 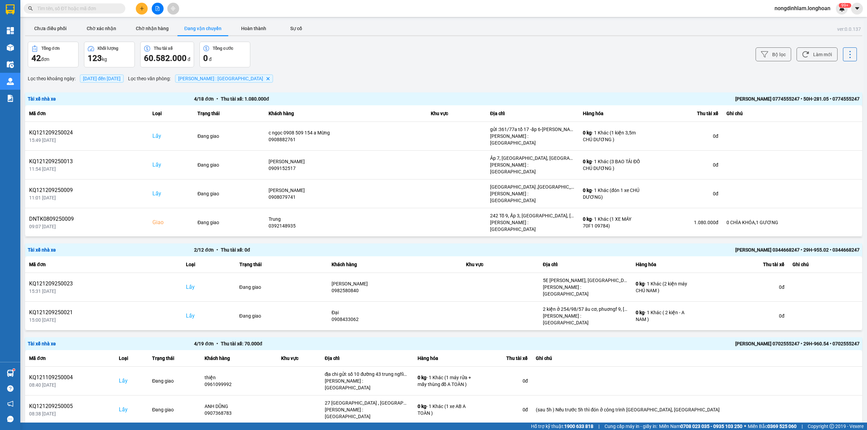 What do you see at coordinates (36, 58) in the screenshot?
I see `span: 42` at bounding box center [36, 58].